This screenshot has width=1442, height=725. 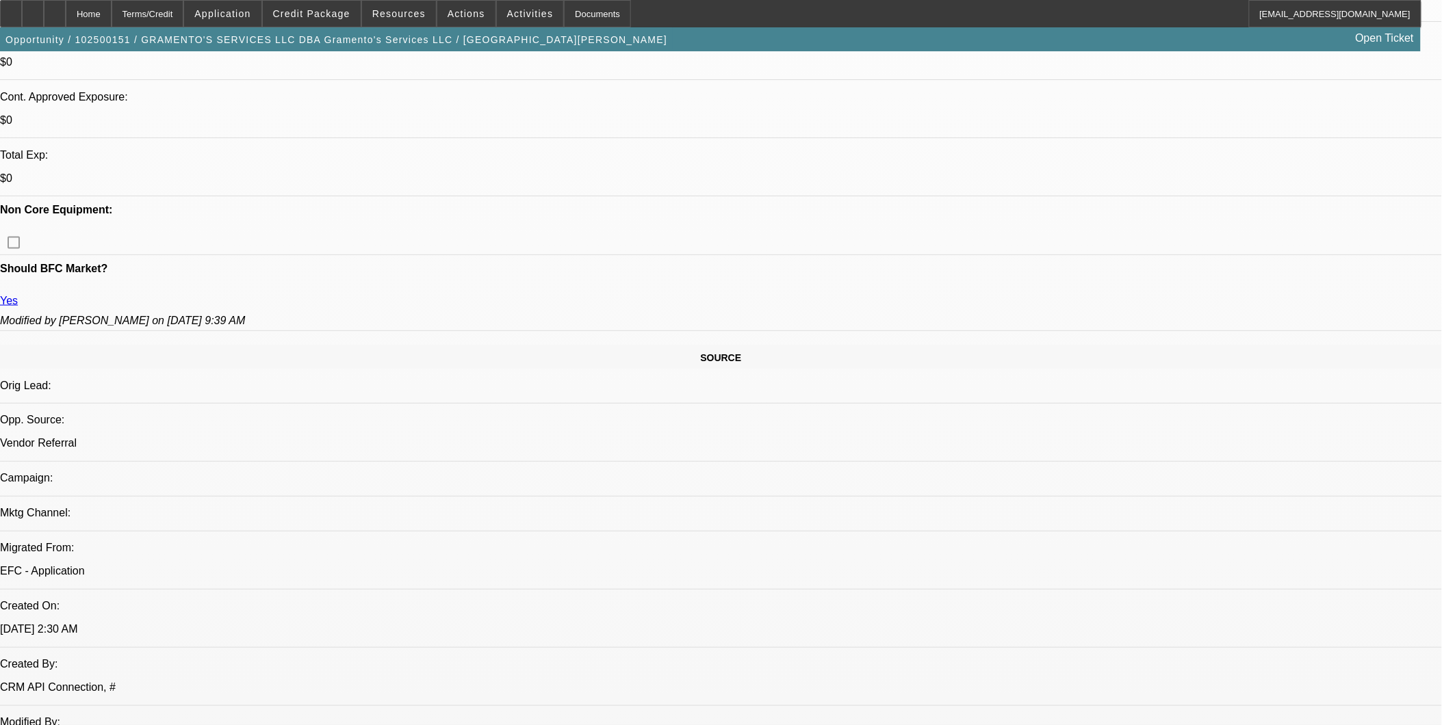 I want to click on button: Credit Package, so click(x=311, y=14).